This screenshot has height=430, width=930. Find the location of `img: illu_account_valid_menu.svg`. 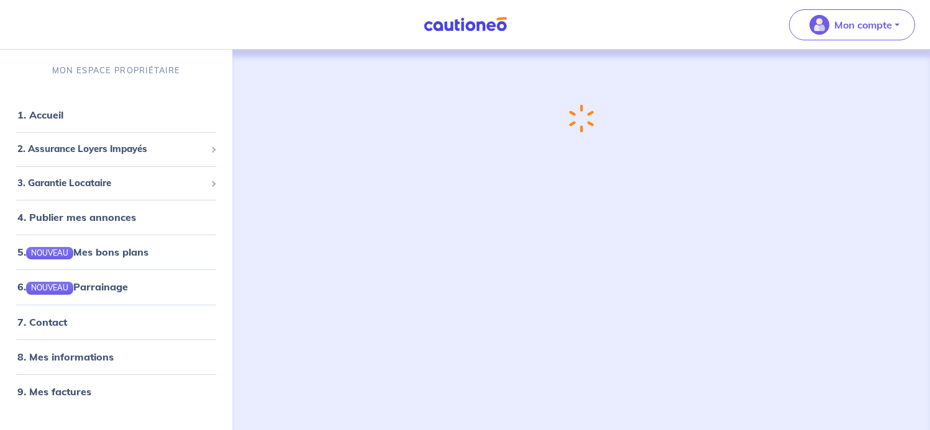

img: illu_account_valid_menu.svg is located at coordinates (819, 25).